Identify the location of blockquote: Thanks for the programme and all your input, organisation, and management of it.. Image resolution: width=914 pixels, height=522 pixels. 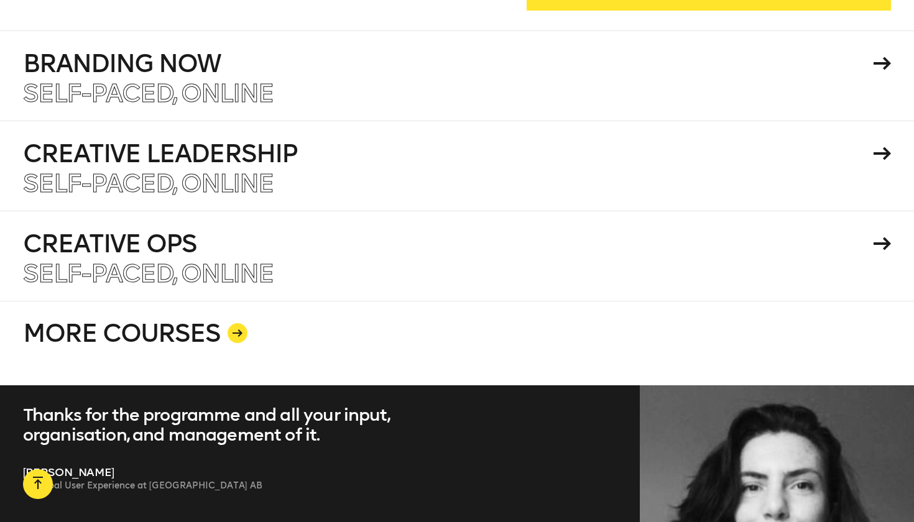
(229, 425).